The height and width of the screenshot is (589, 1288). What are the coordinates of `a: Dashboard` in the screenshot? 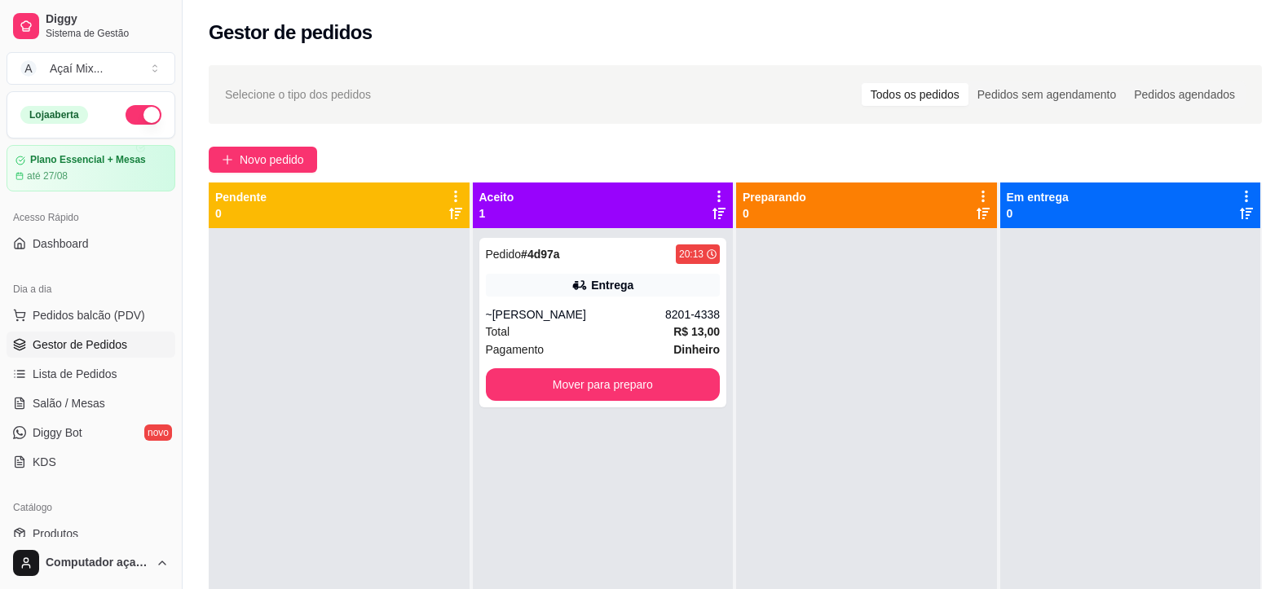 It's located at (90, 244).